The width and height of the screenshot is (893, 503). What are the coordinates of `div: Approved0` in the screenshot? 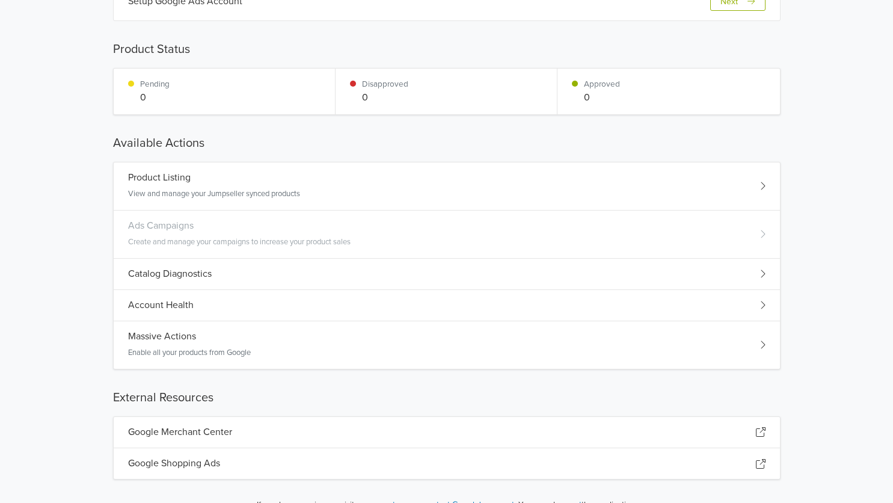 It's located at (668, 91).